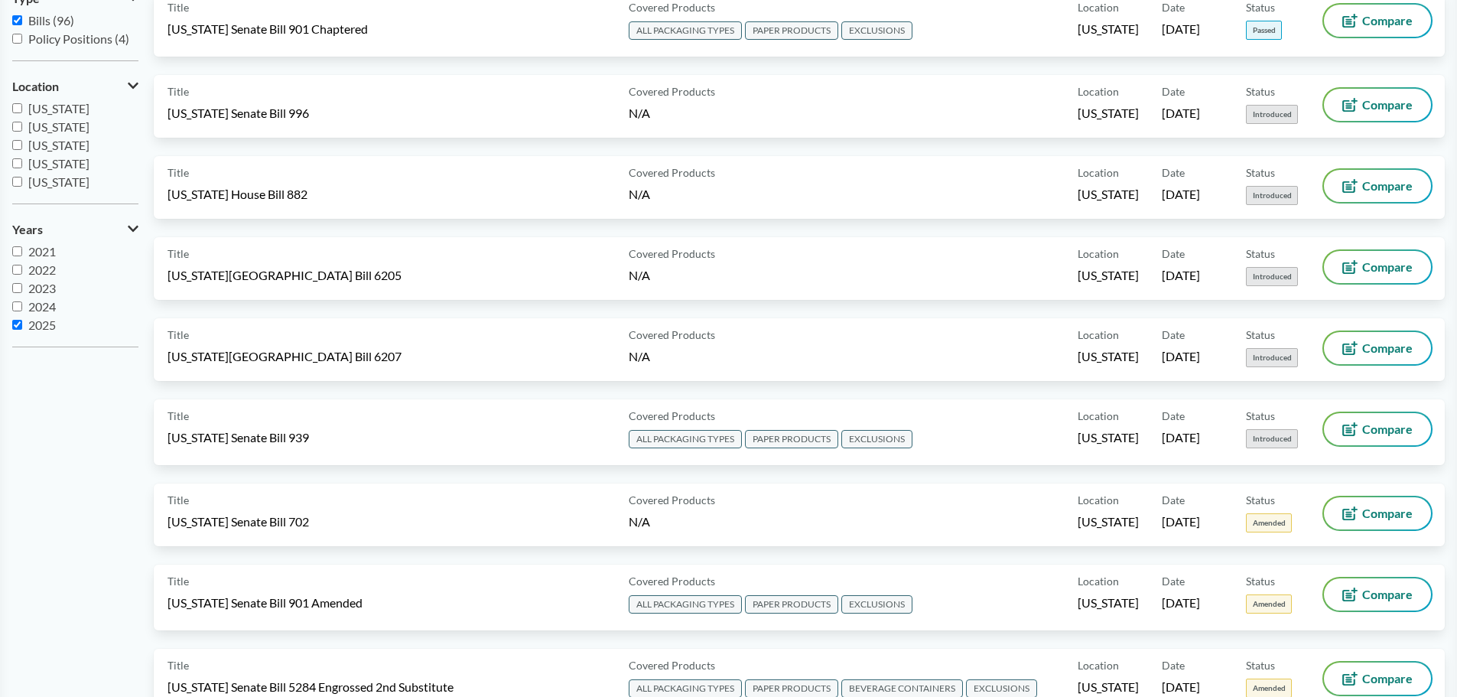  Describe the element at coordinates (42, 324) in the screenshot. I see `span: 2025` at that location.